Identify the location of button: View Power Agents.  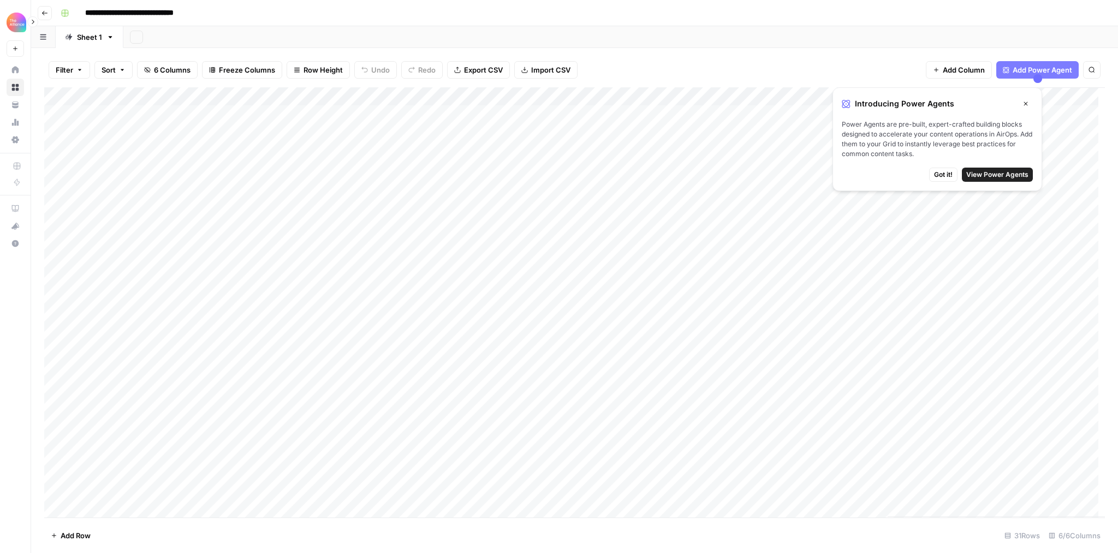
(997, 175).